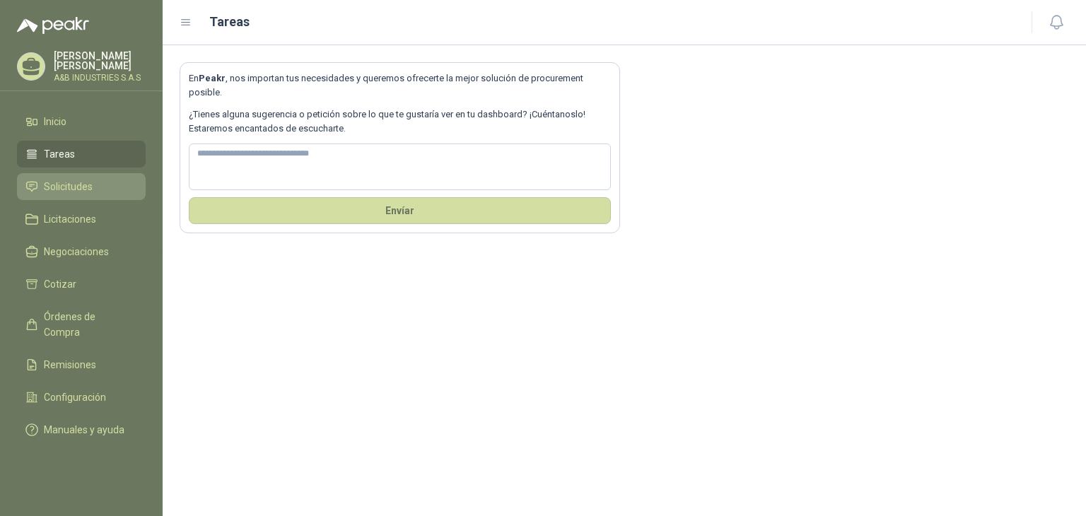 The width and height of the screenshot is (1086, 516). Describe the element at coordinates (81, 430) in the screenshot. I see `a: Manuales y ayuda` at that location.